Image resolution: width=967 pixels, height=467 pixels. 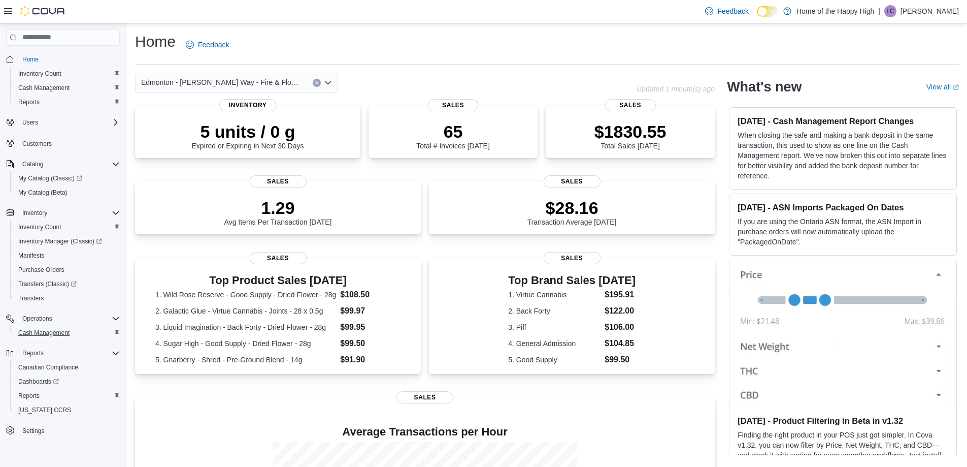 What do you see at coordinates (67, 284) in the screenshot?
I see `a: Transfers (Classic)` at bounding box center [67, 284].